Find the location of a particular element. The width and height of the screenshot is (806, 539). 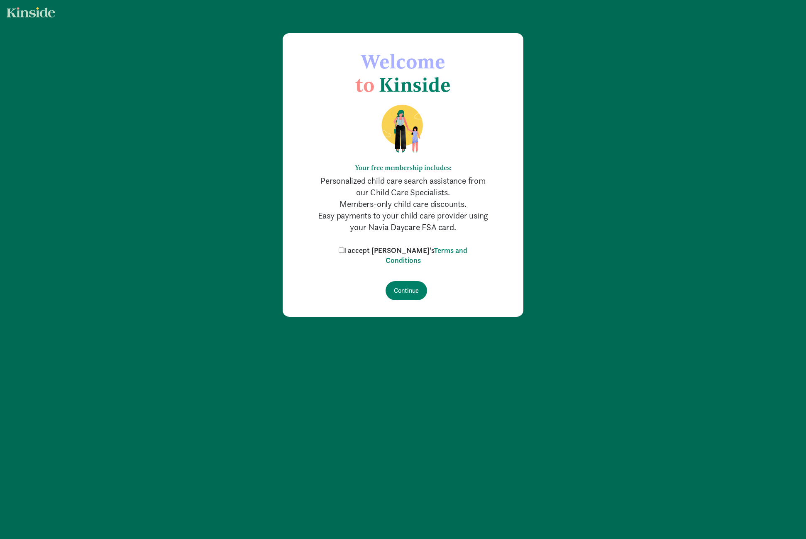

p: Personalized child care search assistance from our Child Care Specialists. is located at coordinates (403, 187).